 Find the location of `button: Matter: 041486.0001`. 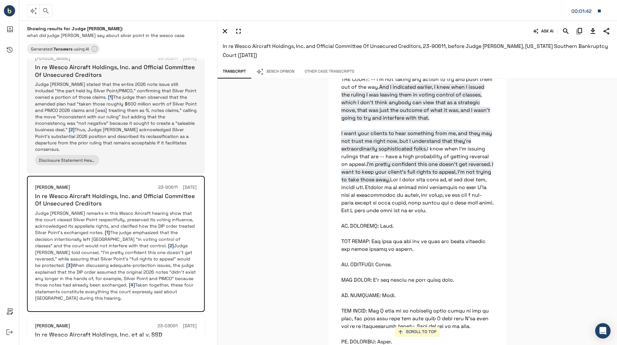

button: Matter: 041486.0001 is located at coordinates (586, 11).